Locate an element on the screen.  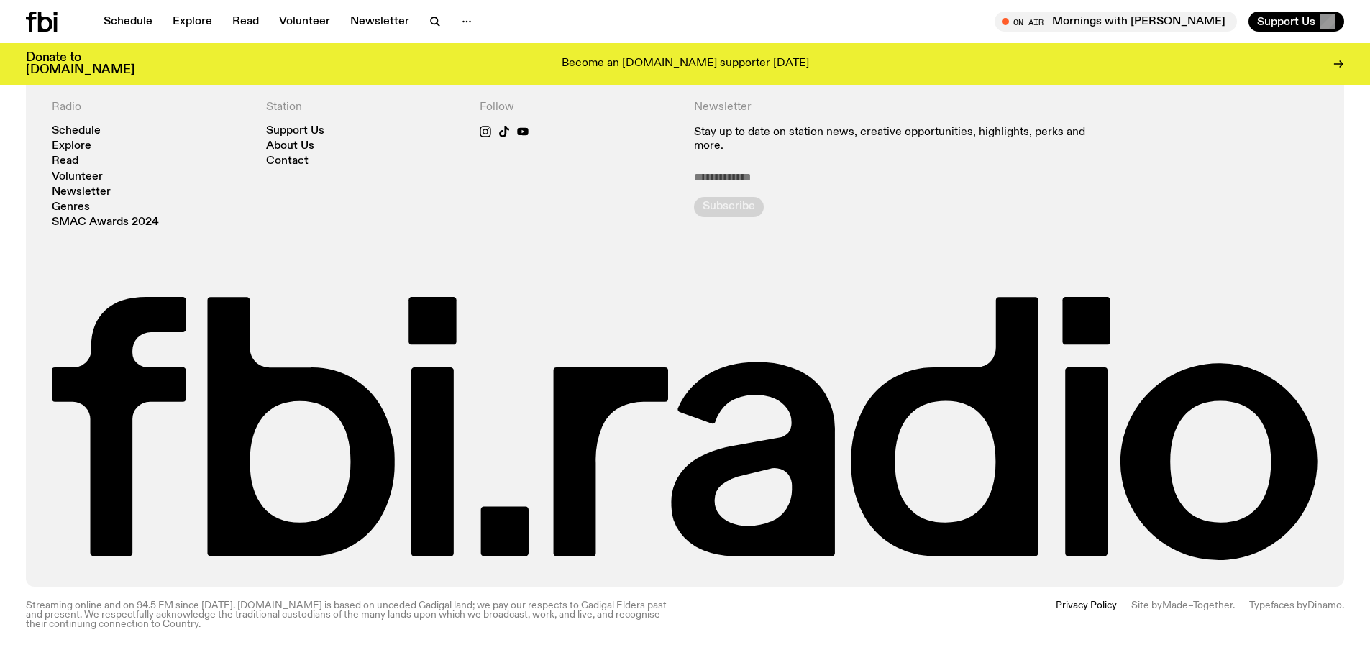
a: Support Us is located at coordinates (295, 131).